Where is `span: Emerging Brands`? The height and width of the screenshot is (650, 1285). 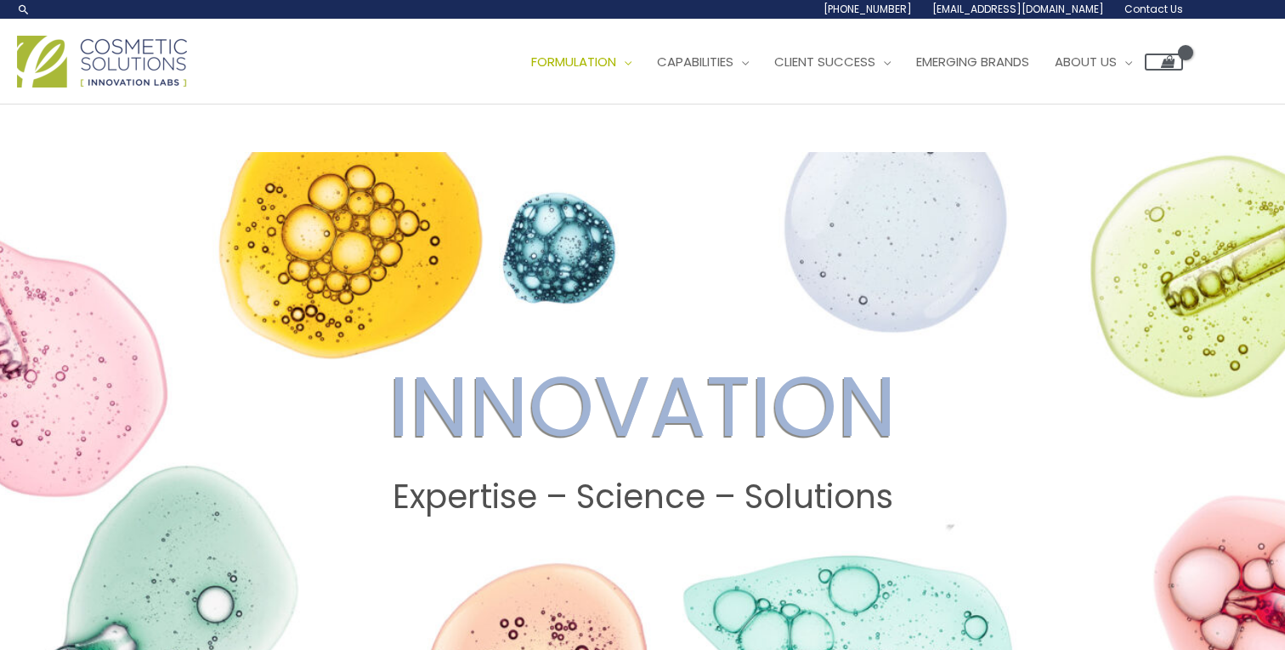 span: Emerging Brands is located at coordinates (972, 61).